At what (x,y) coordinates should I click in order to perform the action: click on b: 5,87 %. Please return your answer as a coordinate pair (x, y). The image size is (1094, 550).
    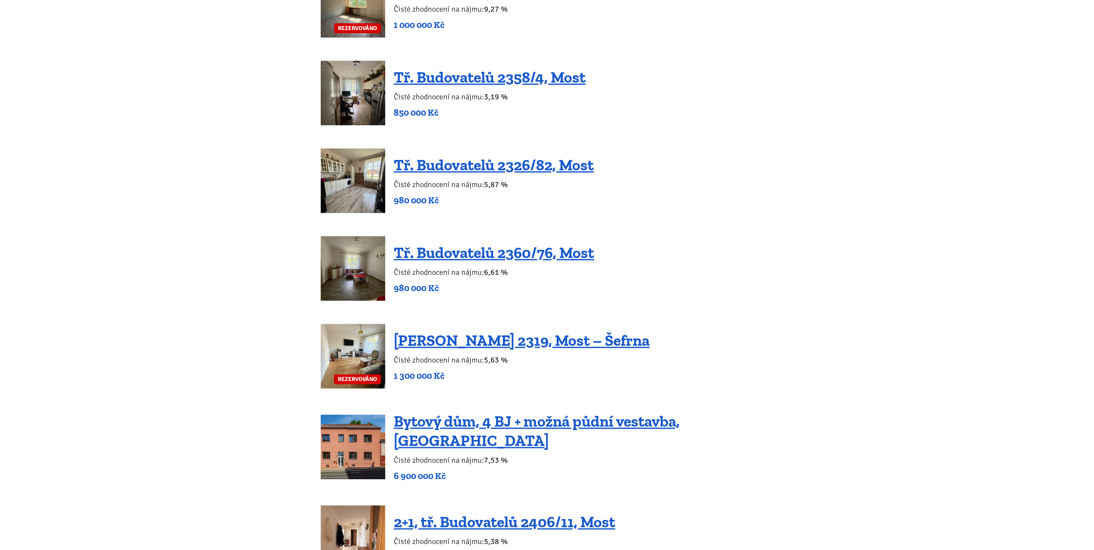
    Looking at the image, I should click on (495, 184).